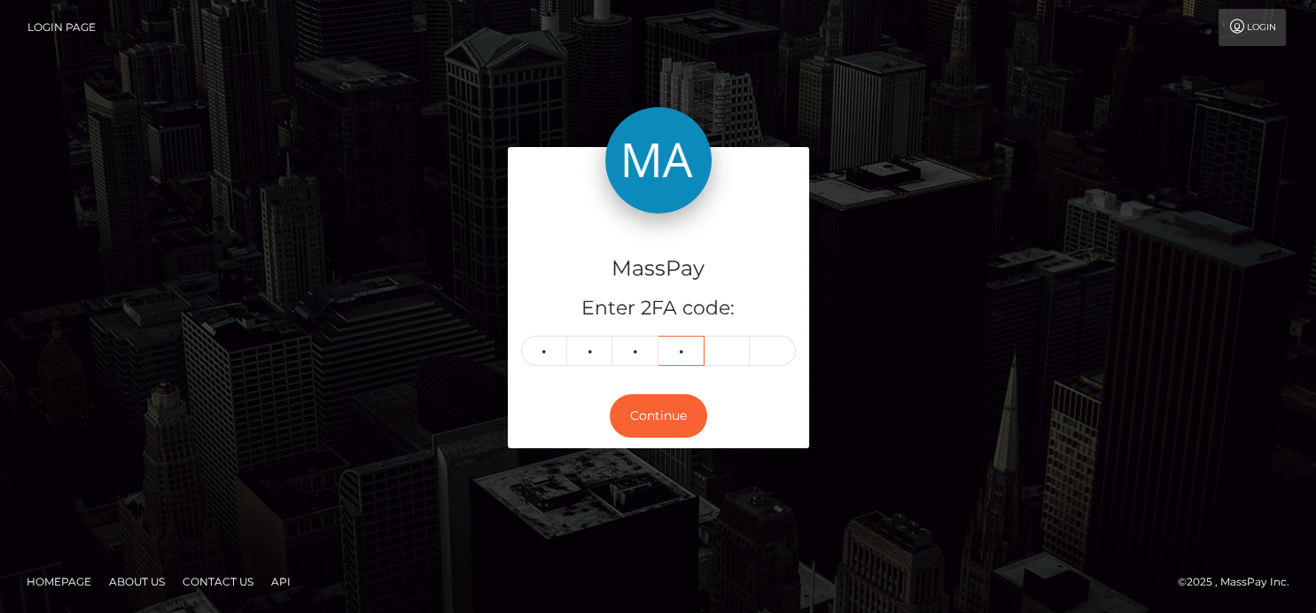 The image size is (1316, 613). I want to click on img: MassPay, so click(658, 160).